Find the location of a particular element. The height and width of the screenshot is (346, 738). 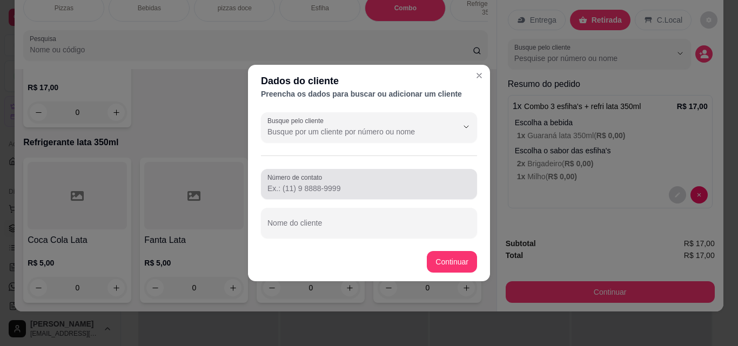

div: Dados do cliente is located at coordinates (369, 81).